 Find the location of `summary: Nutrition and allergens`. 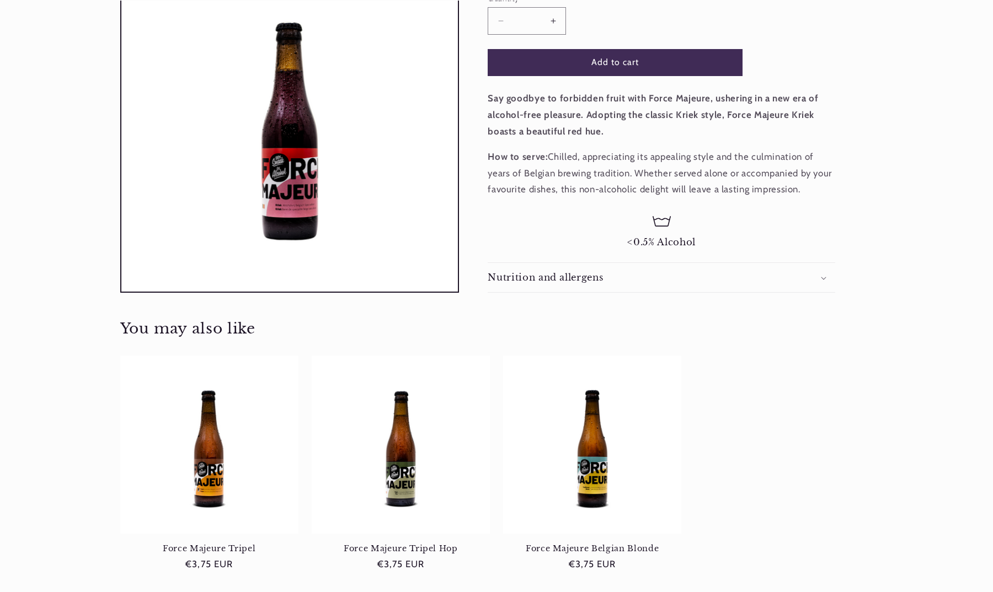

summary: Nutrition and allergens is located at coordinates (661, 277).